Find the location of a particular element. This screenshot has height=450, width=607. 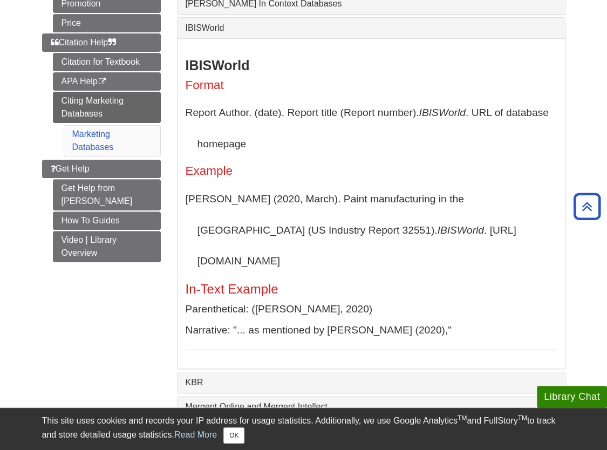

a: Back to Top is located at coordinates (587, 206).